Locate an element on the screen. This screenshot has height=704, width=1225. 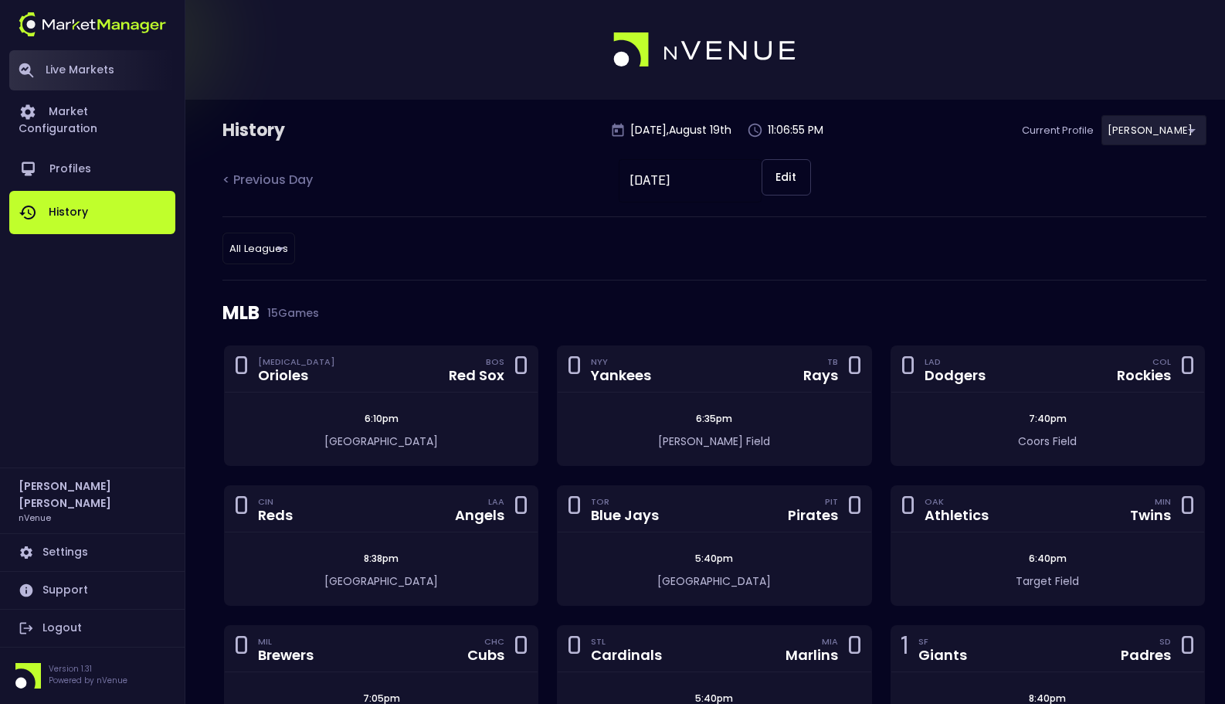
div: LAA is located at coordinates (496, 501).